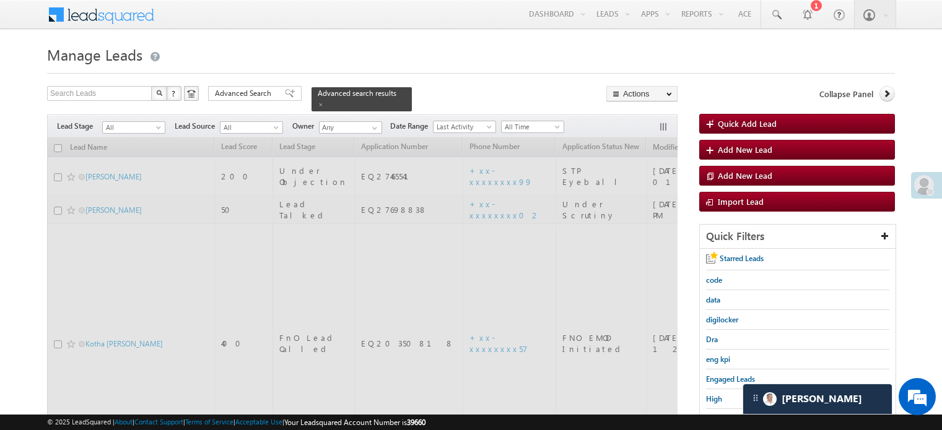 The width and height of the screenshot is (942, 430). What do you see at coordinates (416, 422) in the screenshot?
I see `span: 39660` at bounding box center [416, 422].